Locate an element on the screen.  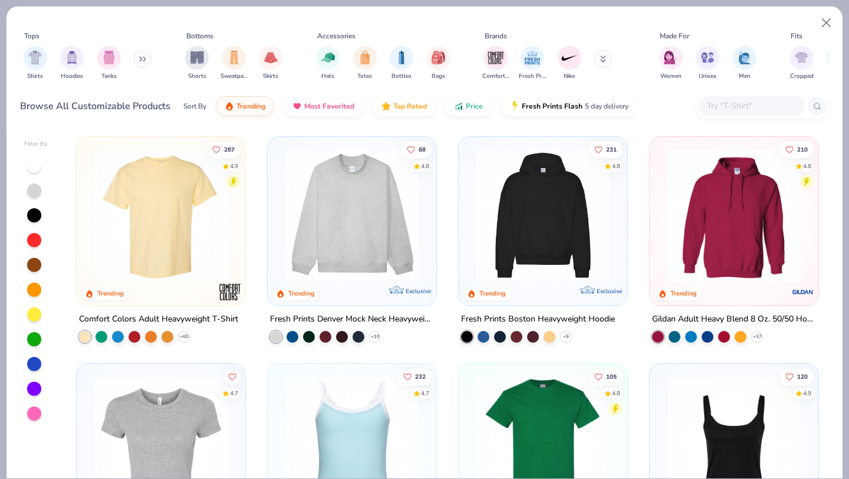
div: Tops is located at coordinates (32, 36).